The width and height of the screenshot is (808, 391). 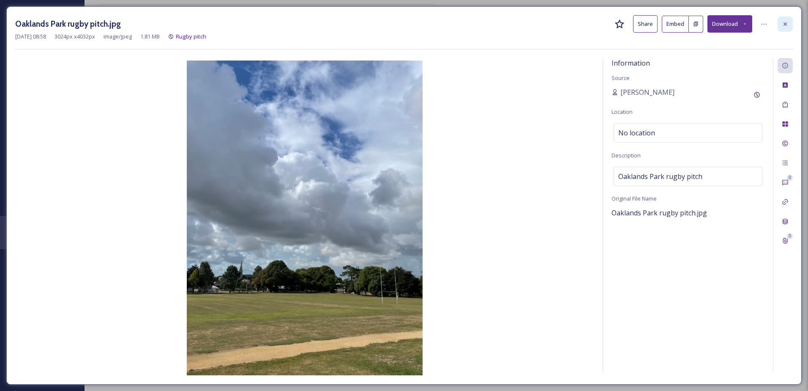 I want to click on span: image/jpeg, so click(x=118, y=36).